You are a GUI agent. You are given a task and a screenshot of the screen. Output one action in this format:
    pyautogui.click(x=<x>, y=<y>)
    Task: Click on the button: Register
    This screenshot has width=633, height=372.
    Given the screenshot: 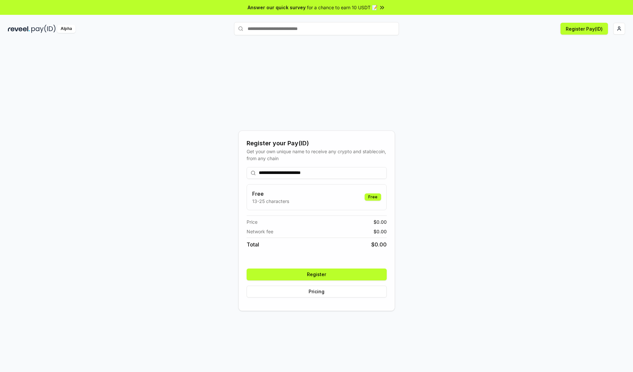 What is the action you would take?
    pyautogui.click(x=317, y=275)
    